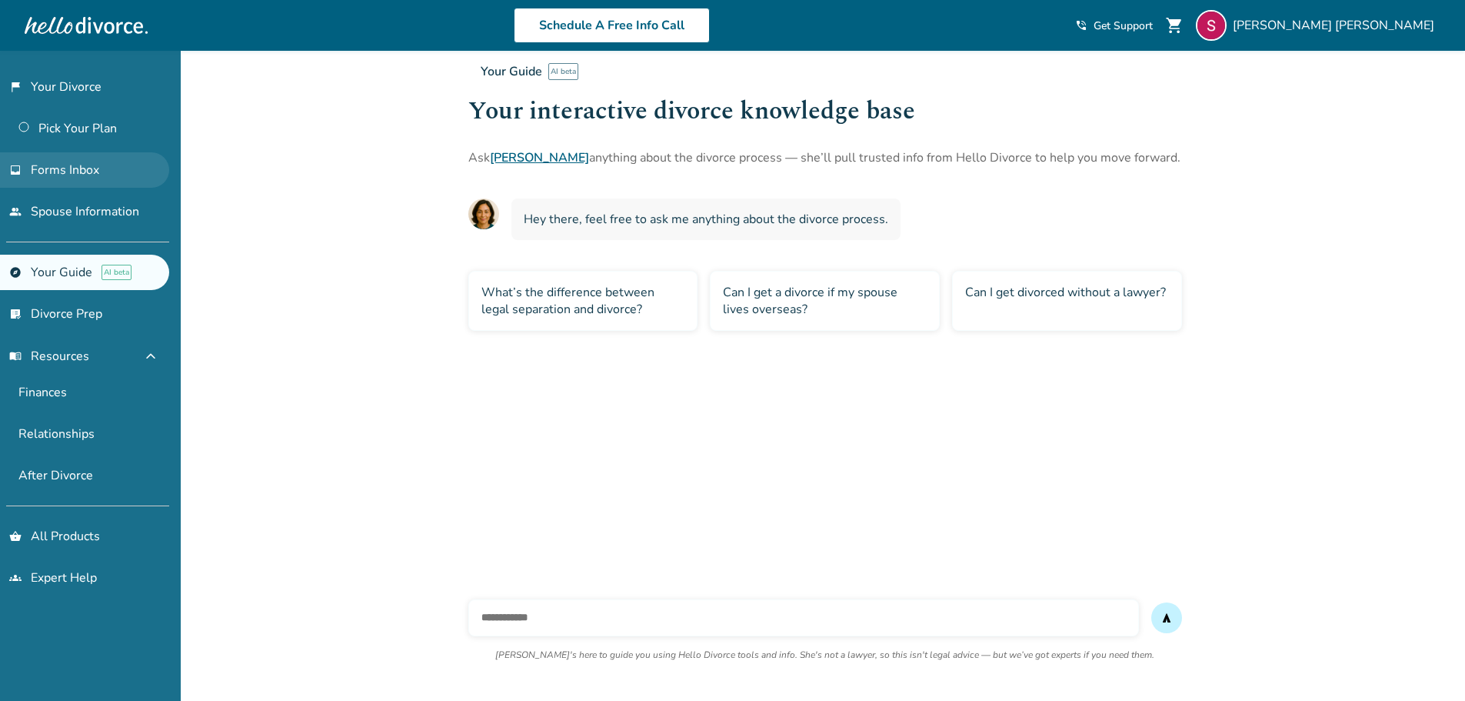 Image resolution: width=1465 pixels, height=701 pixels. Describe the element at coordinates (15, 170) in the screenshot. I see `span: inbox` at that location.